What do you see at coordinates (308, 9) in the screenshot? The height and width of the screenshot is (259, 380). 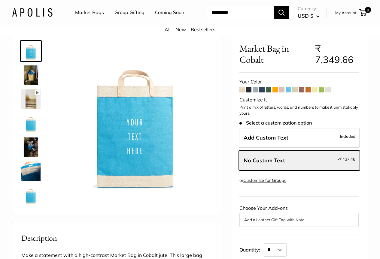 I see `span: Currency` at bounding box center [308, 9].